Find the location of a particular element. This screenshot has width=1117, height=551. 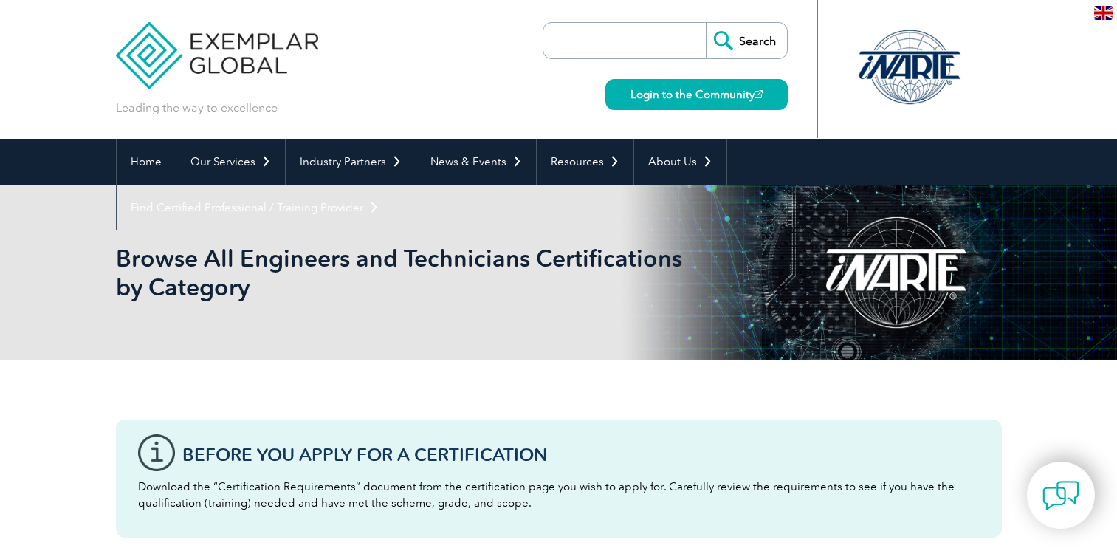

h1: Browse All Engineers and Technicians Certifications by Category is located at coordinates (399, 272).